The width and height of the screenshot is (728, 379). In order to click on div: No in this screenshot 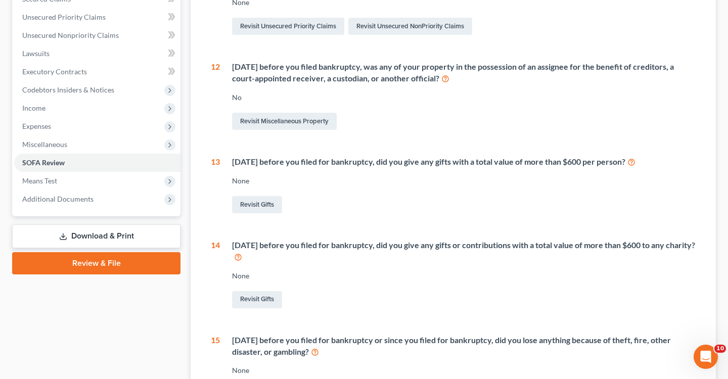, I will do `click(463, 98)`.